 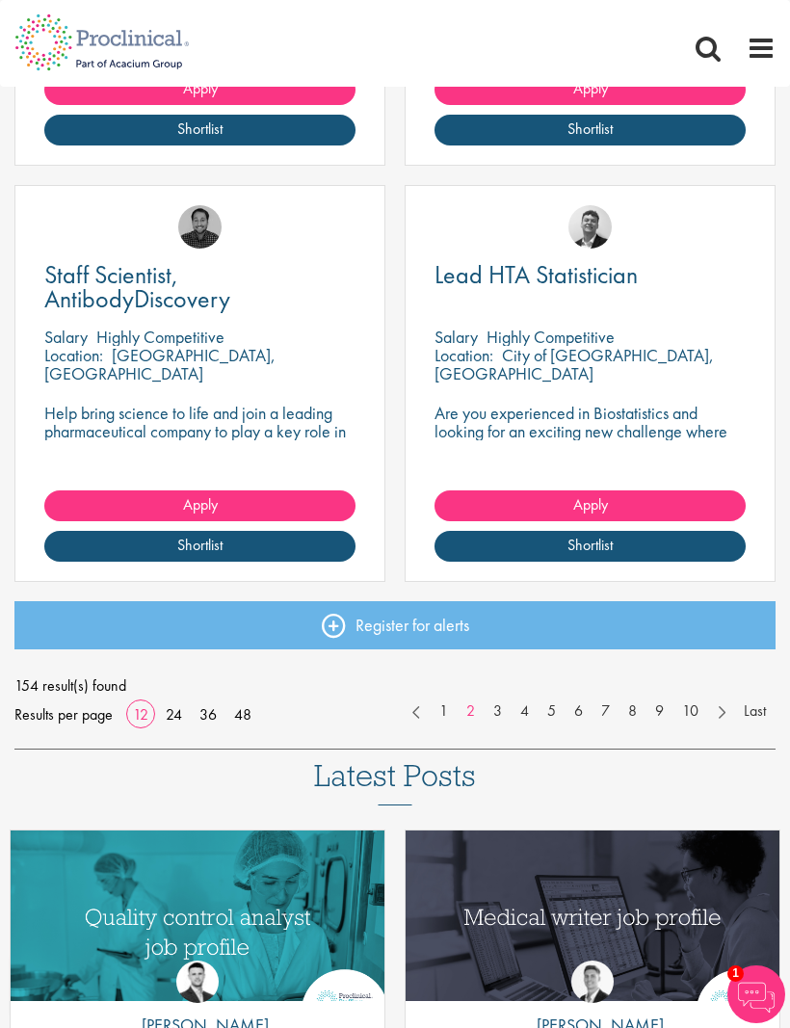 What do you see at coordinates (137, 286) in the screenshot?
I see `span: Staff Scientist, AntibodyDiscovery` at bounding box center [137, 286].